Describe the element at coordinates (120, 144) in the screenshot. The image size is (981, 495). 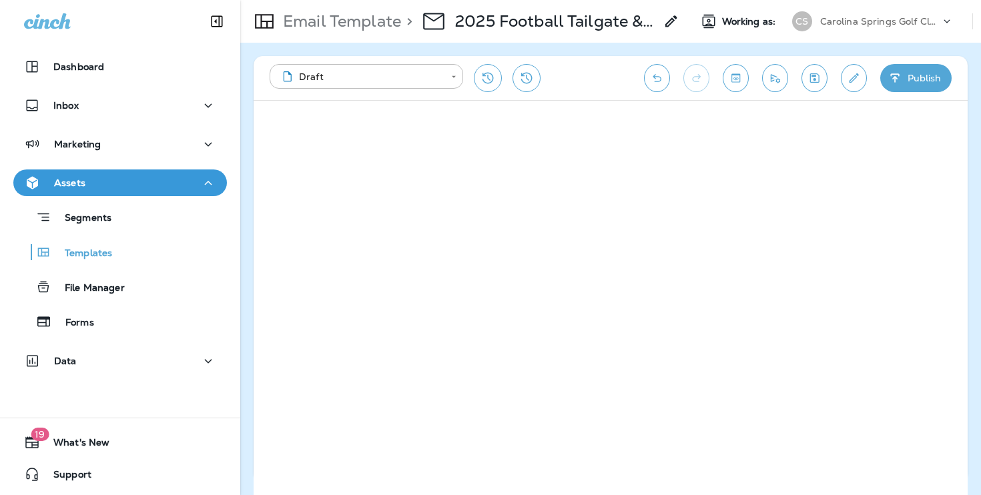
I see `button: Marketing` at that location.